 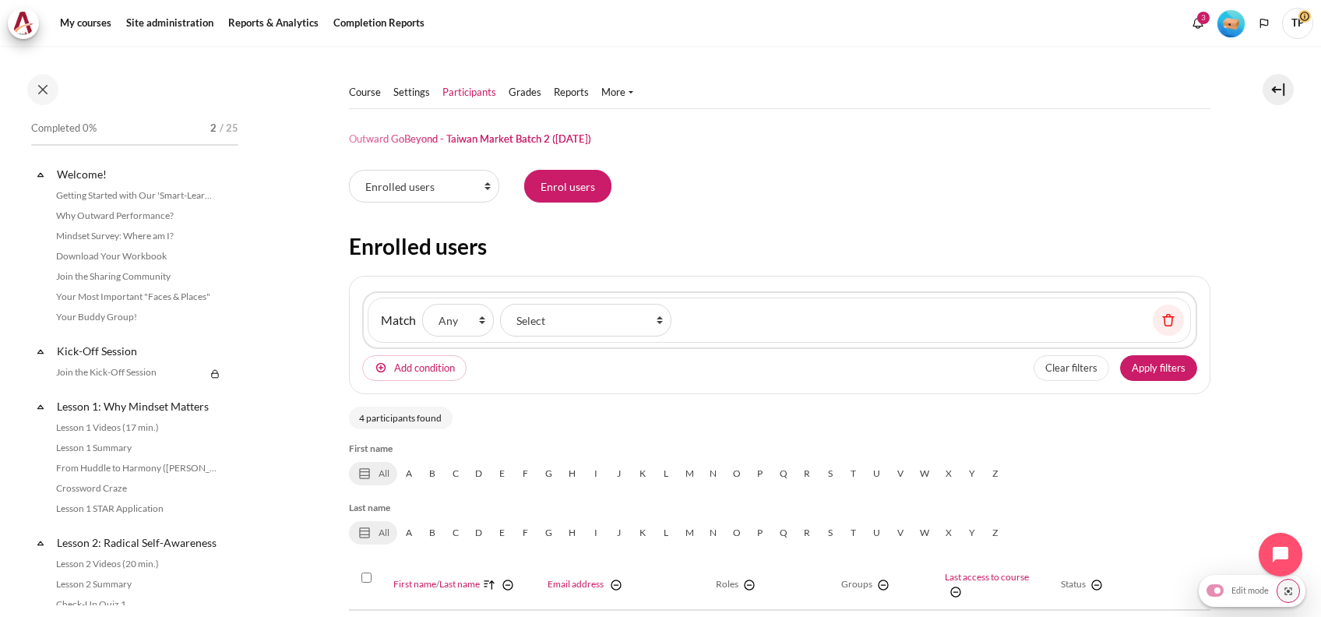 What do you see at coordinates (713, 533) in the screenshot?
I see `a: N` at bounding box center [713, 533].